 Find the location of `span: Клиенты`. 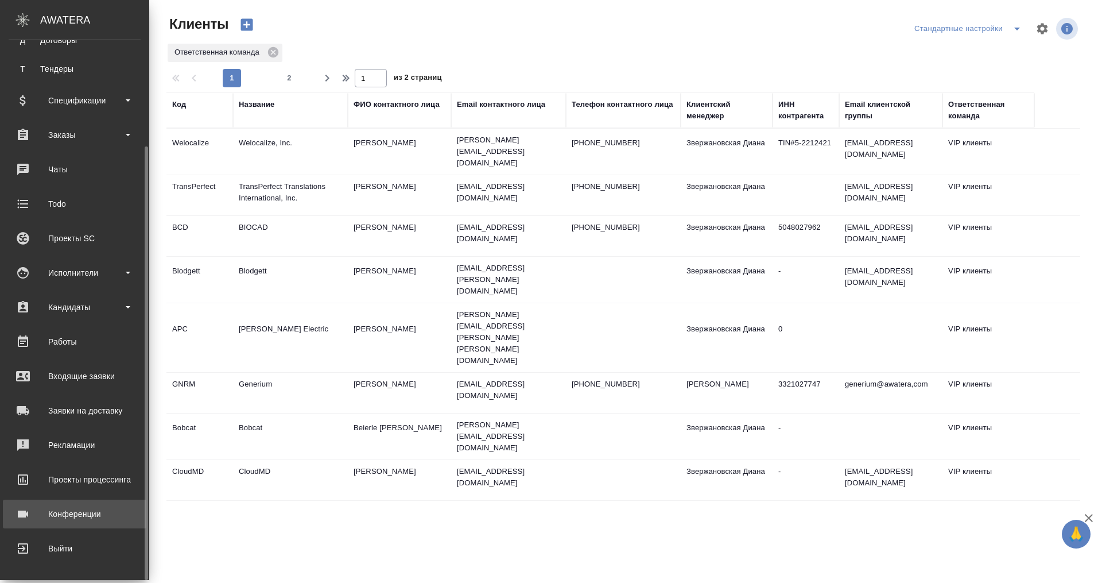

span: Клиенты is located at coordinates (197, 24).